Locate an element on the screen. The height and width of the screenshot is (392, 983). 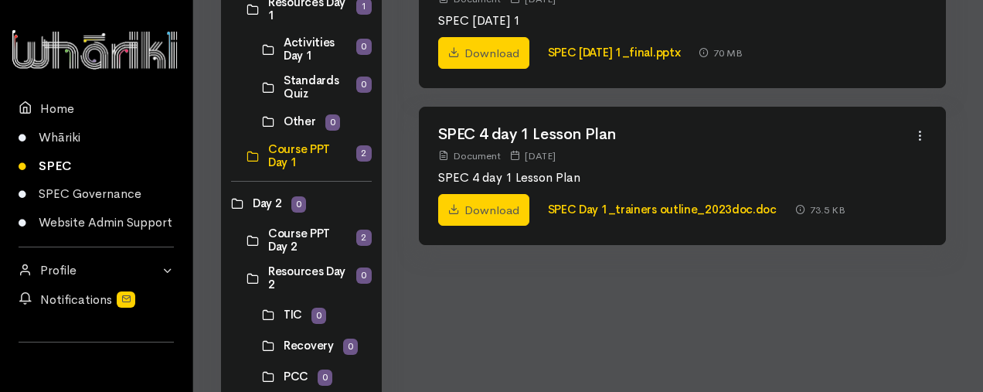
div: 70 MB is located at coordinates (720, 53).